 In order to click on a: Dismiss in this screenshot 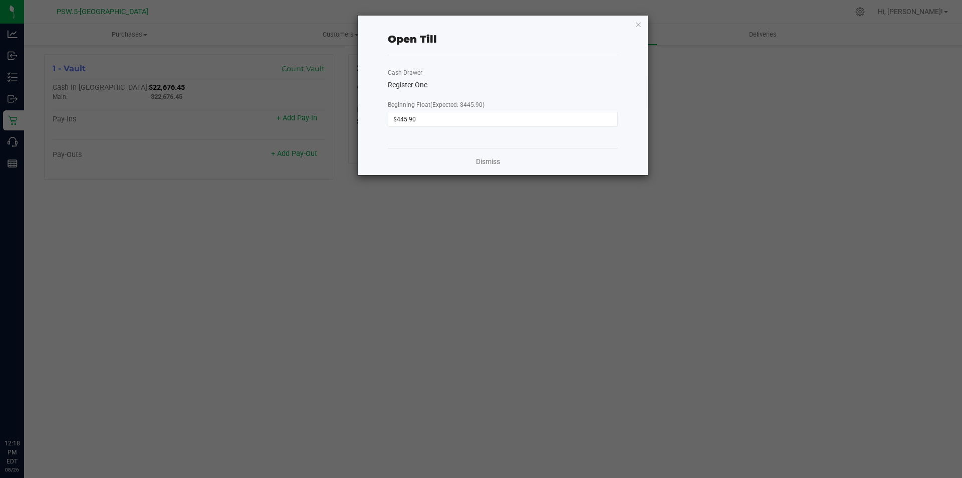, I will do `click(488, 161)`.